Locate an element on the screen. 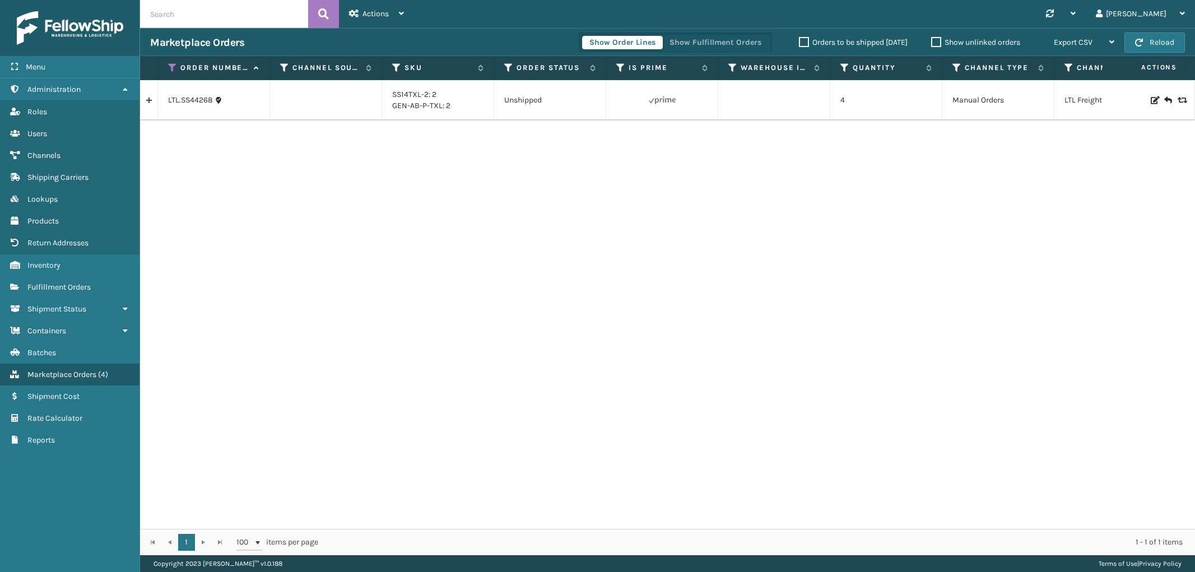 Image resolution: width=1195 pixels, height=572 pixels. span: Fulfillment Orders is located at coordinates (59, 287).